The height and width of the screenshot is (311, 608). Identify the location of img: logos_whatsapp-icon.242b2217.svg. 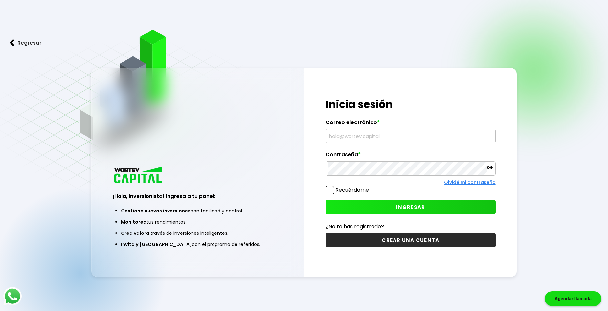
(12, 296).